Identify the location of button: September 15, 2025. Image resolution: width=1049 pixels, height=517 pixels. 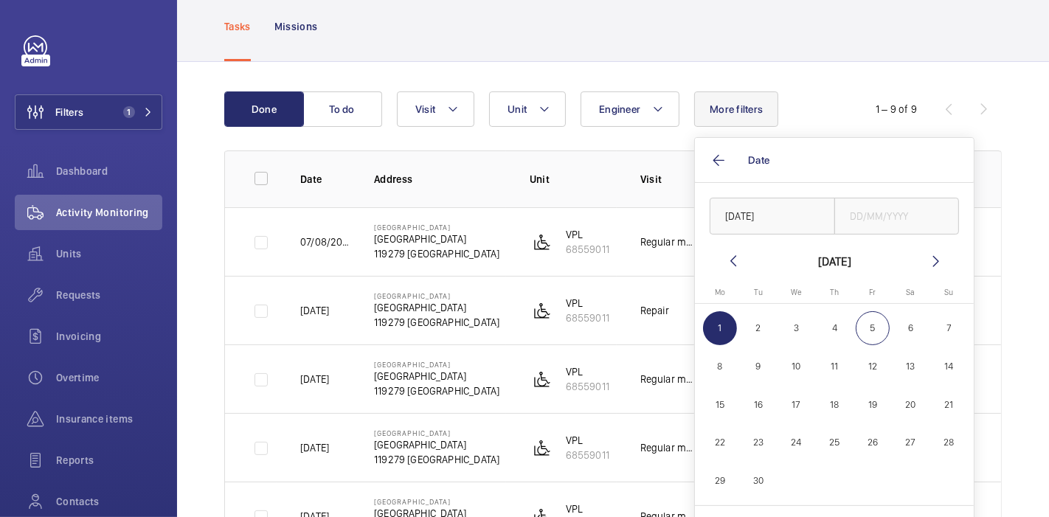
(720, 404).